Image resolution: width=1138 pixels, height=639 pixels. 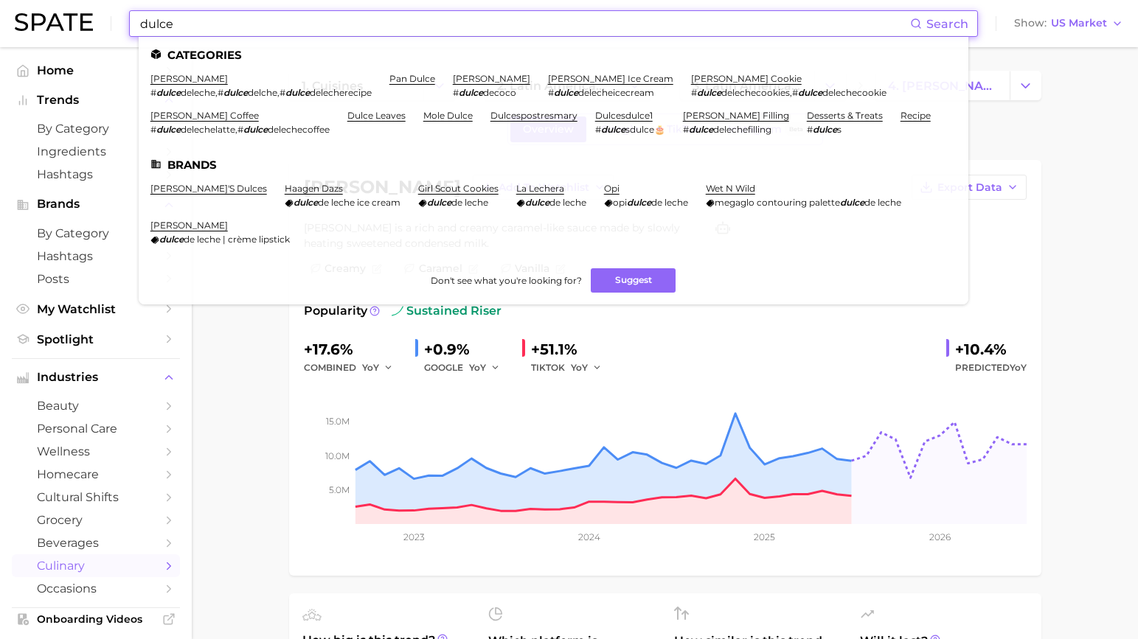 What do you see at coordinates (299, 129) in the screenshot?
I see `span: delechecoffee` at bounding box center [299, 129].